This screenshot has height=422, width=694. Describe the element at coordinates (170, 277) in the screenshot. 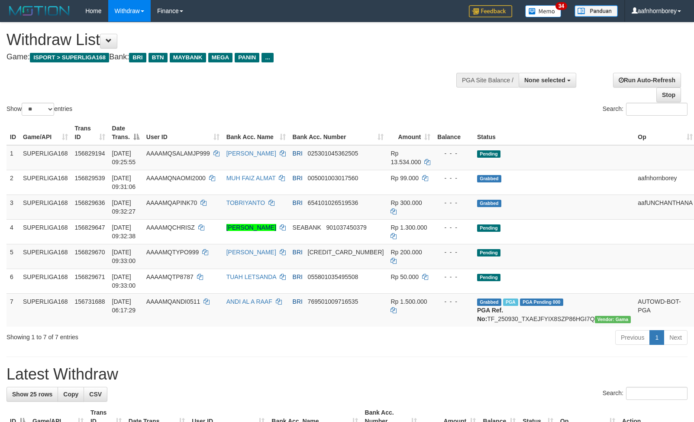

I see `span: AAAAMQTP8787` at that location.